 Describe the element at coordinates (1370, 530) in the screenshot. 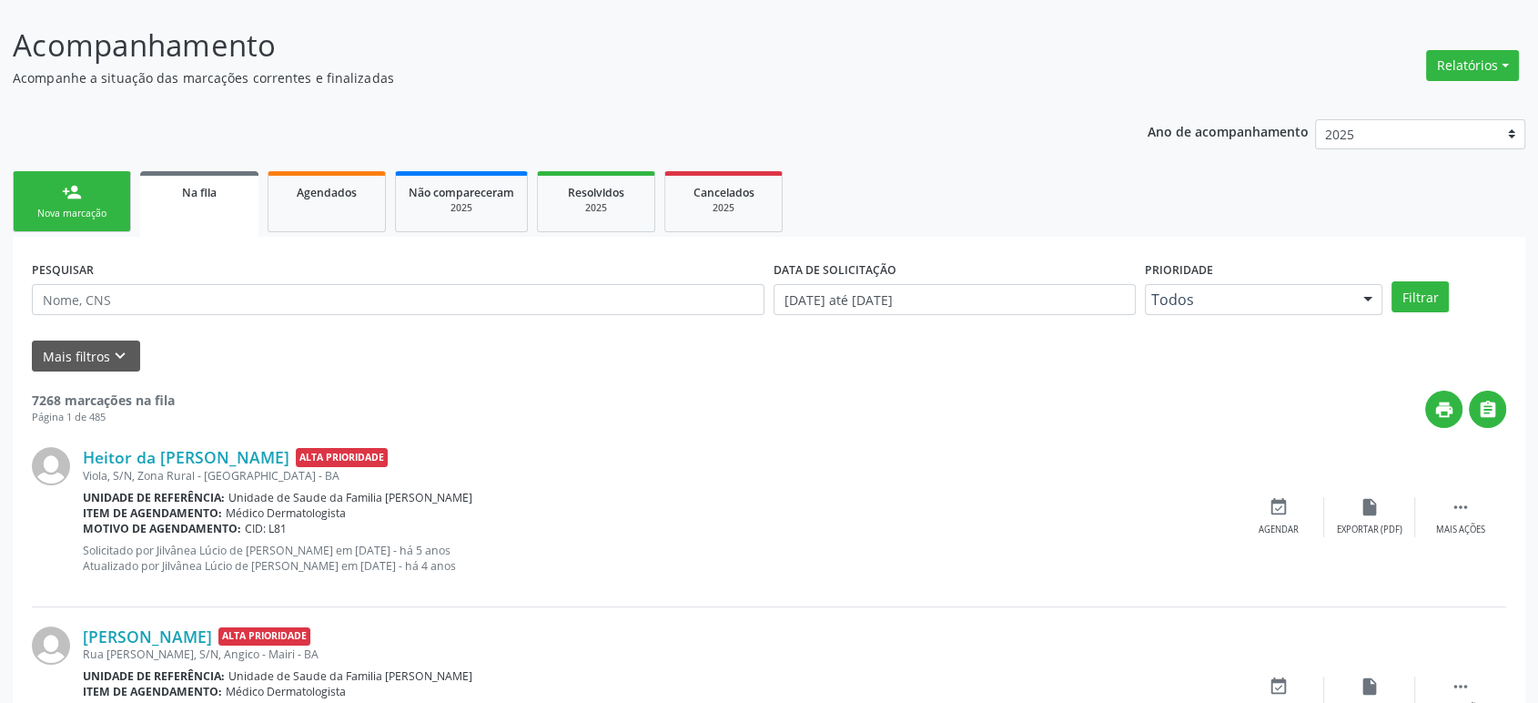

I see `div: Exportar (PDF)` at that location.